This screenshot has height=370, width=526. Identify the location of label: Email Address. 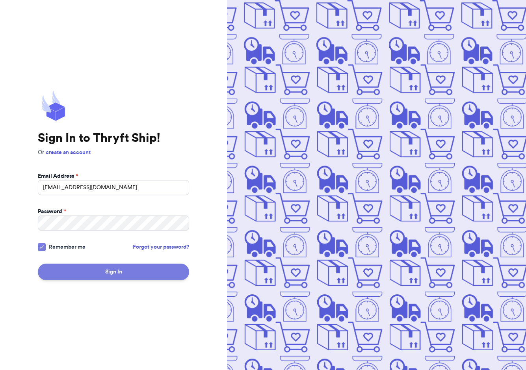
(58, 176).